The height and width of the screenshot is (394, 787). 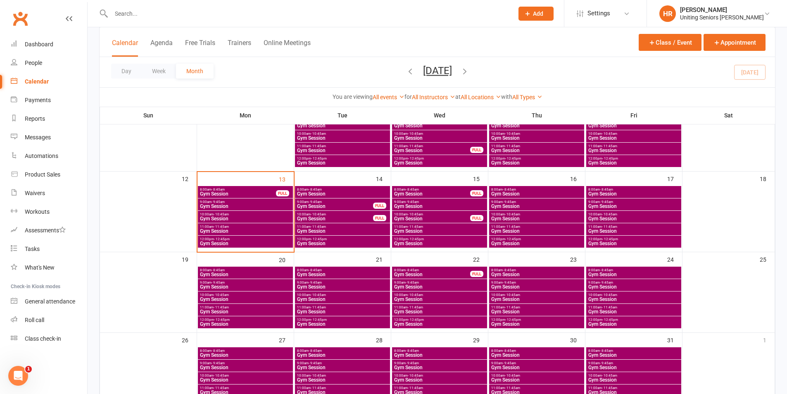 I want to click on a: Workouts, so click(x=49, y=211).